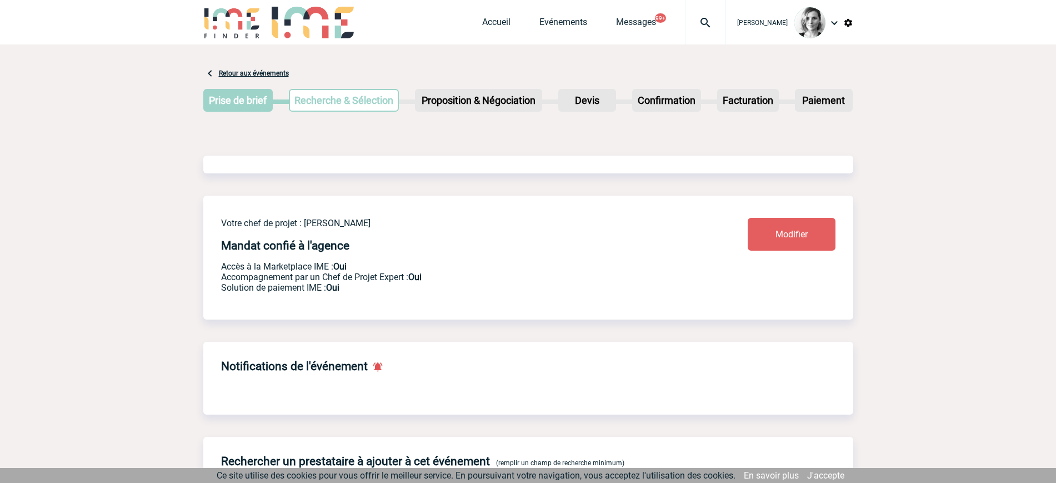 The width and height of the screenshot is (1056, 483). What do you see at coordinates (344, 100) in the screenshot?
I see `p: Recherche & Sélection` at bounding box center [344, 100].